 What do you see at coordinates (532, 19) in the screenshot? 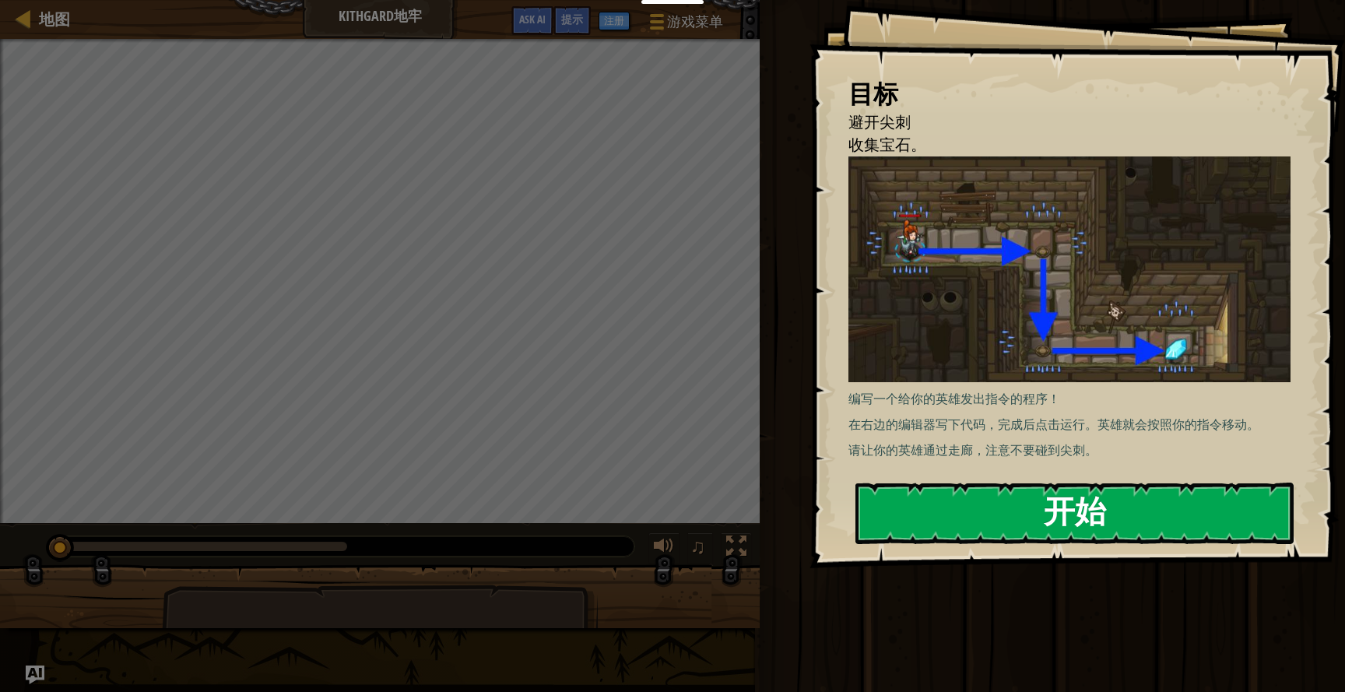
I see `span: Ask AI` at bounding box center [532, 19].